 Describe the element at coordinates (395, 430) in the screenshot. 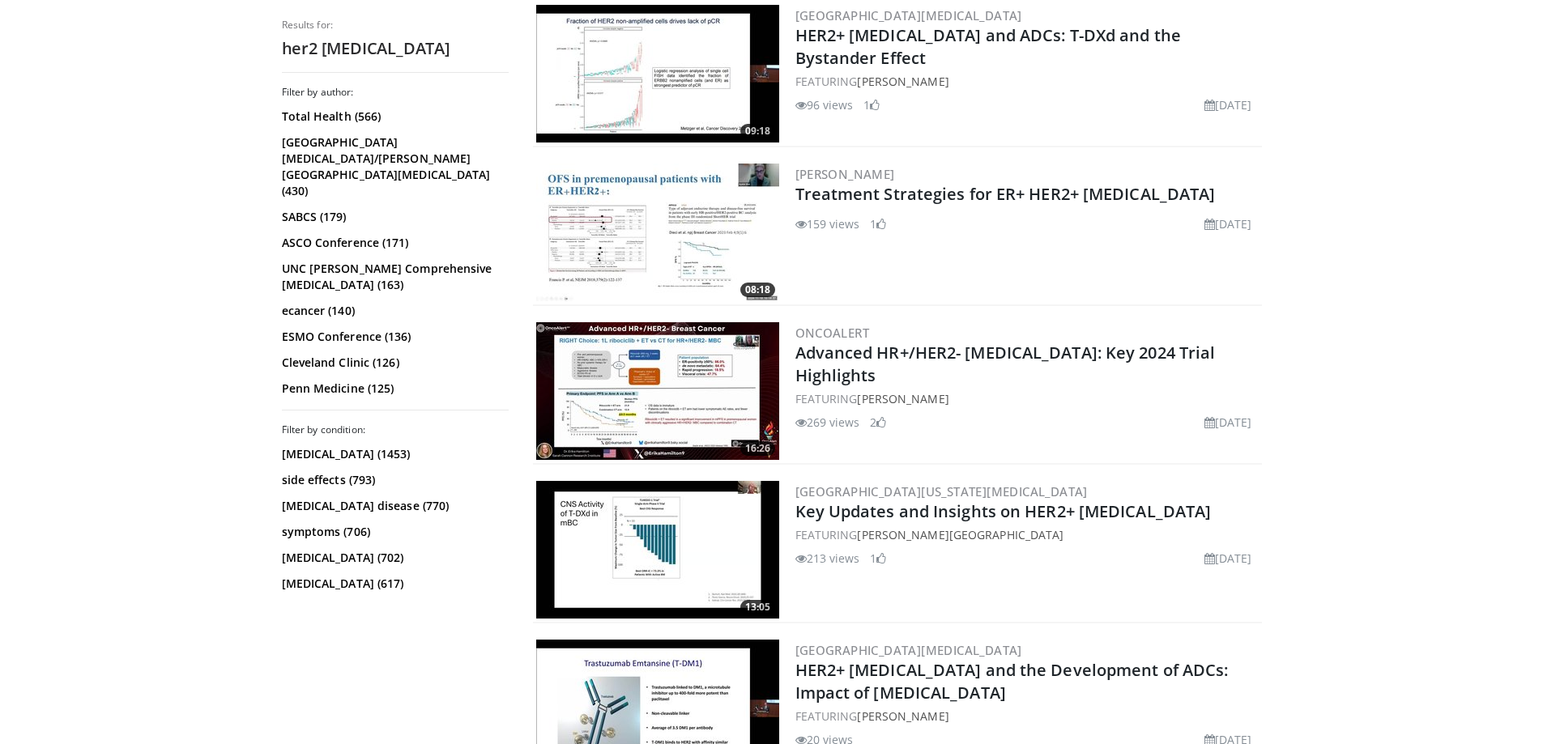

I see `h3: Filter by condition:` at that location.